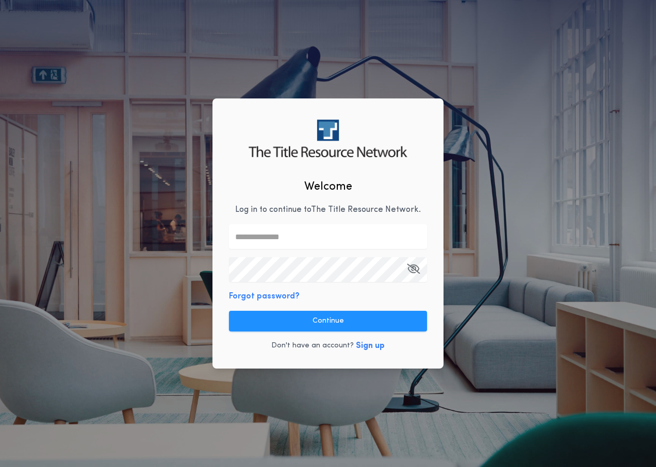 The image size is (656, 467). Describe the element at coordinates (264, 297) in the screenshot. I see `button: Forgot password?` at that location.